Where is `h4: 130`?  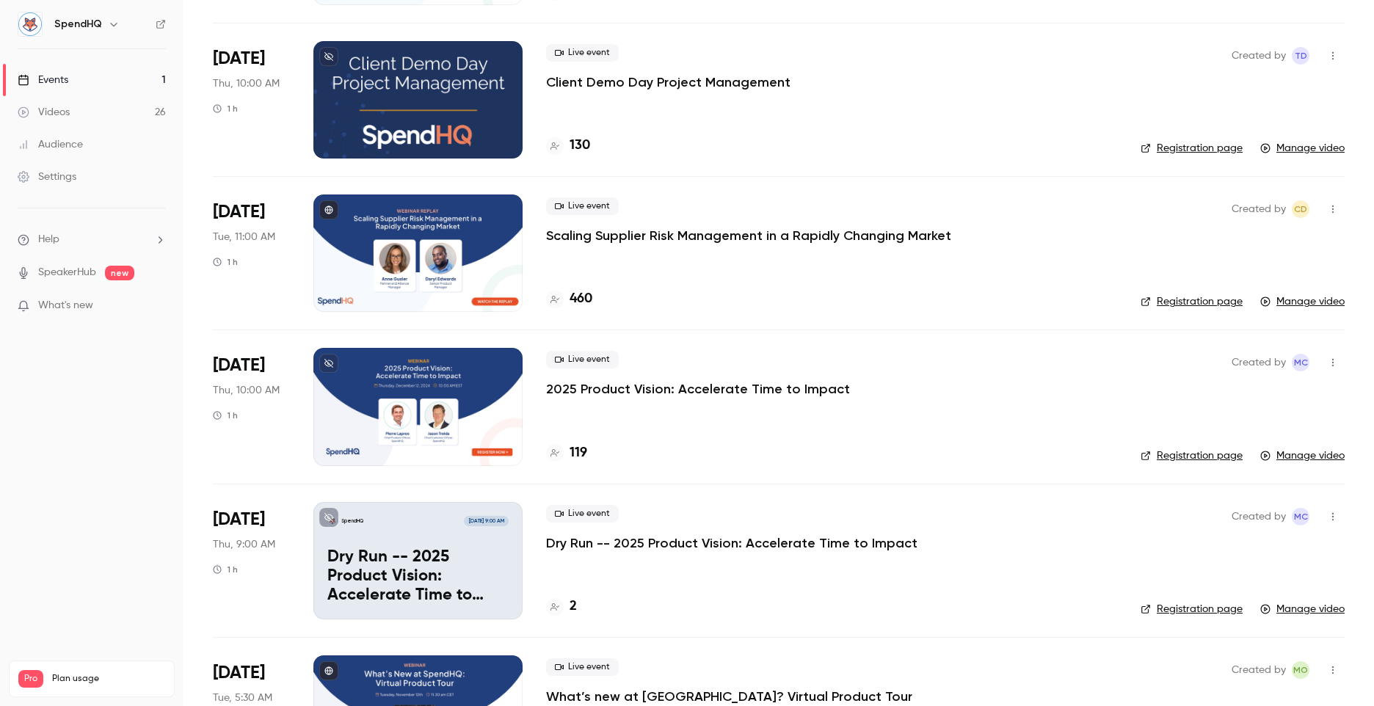 h4: 130 is located at coordinates (580, 145).